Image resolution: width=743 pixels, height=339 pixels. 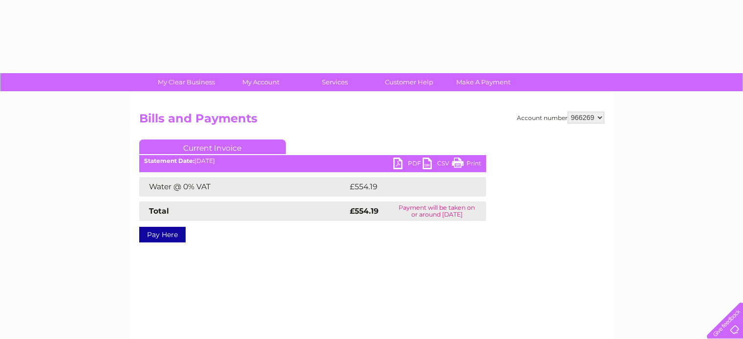 I want to click on a: Current Invoice, so click(x=212, y=147).